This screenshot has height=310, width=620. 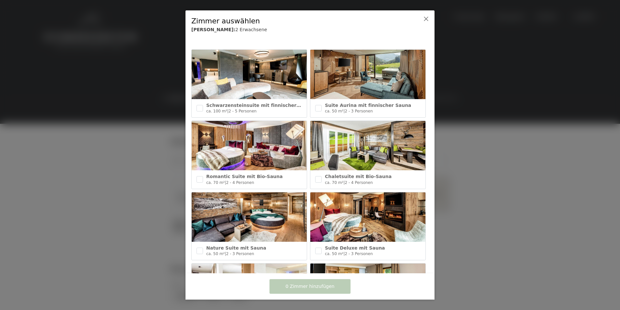 What do you see at coordinates (249, 74) in the screenshot?
I see `img: Schwarzensteinsuite mit finnischer Sauna` at bounding box center [249, 74].